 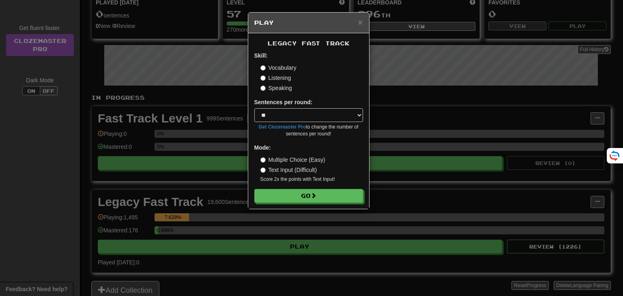 What do you see at coordinates (263, 160) in the screenshot?
I see `input: Multiple Choice (Easy)` at bounding box center [263, 160].